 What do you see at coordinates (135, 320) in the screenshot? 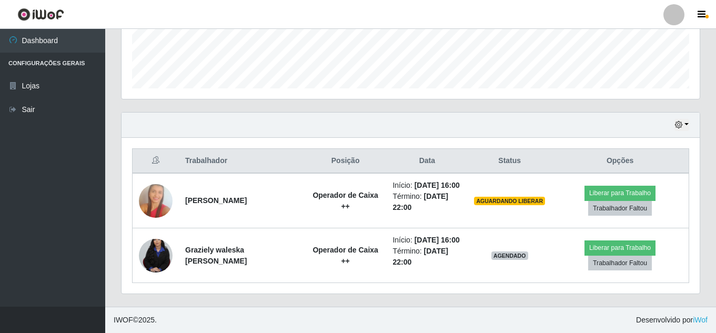
I see `span: © 2025 .` at bounding box center [135, 320].